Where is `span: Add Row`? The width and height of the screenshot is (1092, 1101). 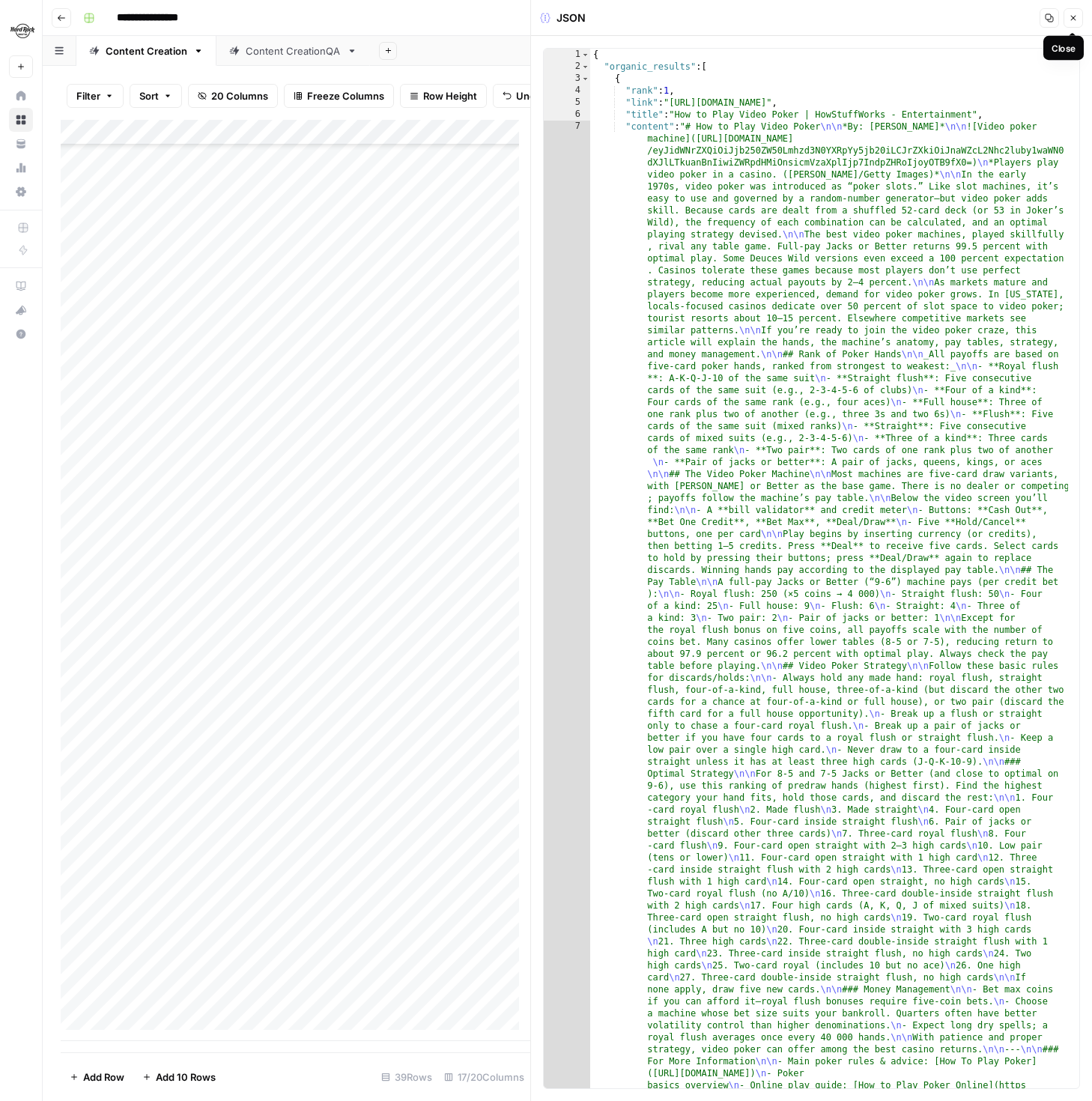
span: Add Row is located at coordinates (104, 1077).